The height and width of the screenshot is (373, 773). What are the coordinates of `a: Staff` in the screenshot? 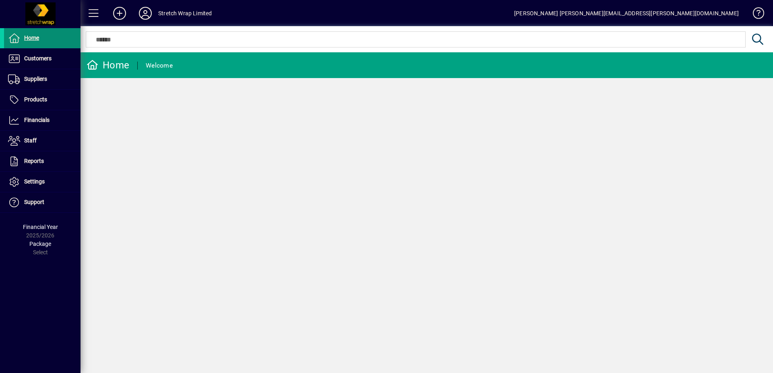 It's located at (42, 141).